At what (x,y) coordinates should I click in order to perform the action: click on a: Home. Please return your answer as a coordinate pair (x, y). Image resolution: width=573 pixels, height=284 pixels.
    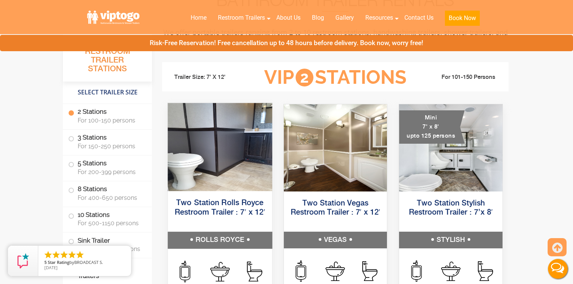
    Looking at the image, I should click on (199, 18).